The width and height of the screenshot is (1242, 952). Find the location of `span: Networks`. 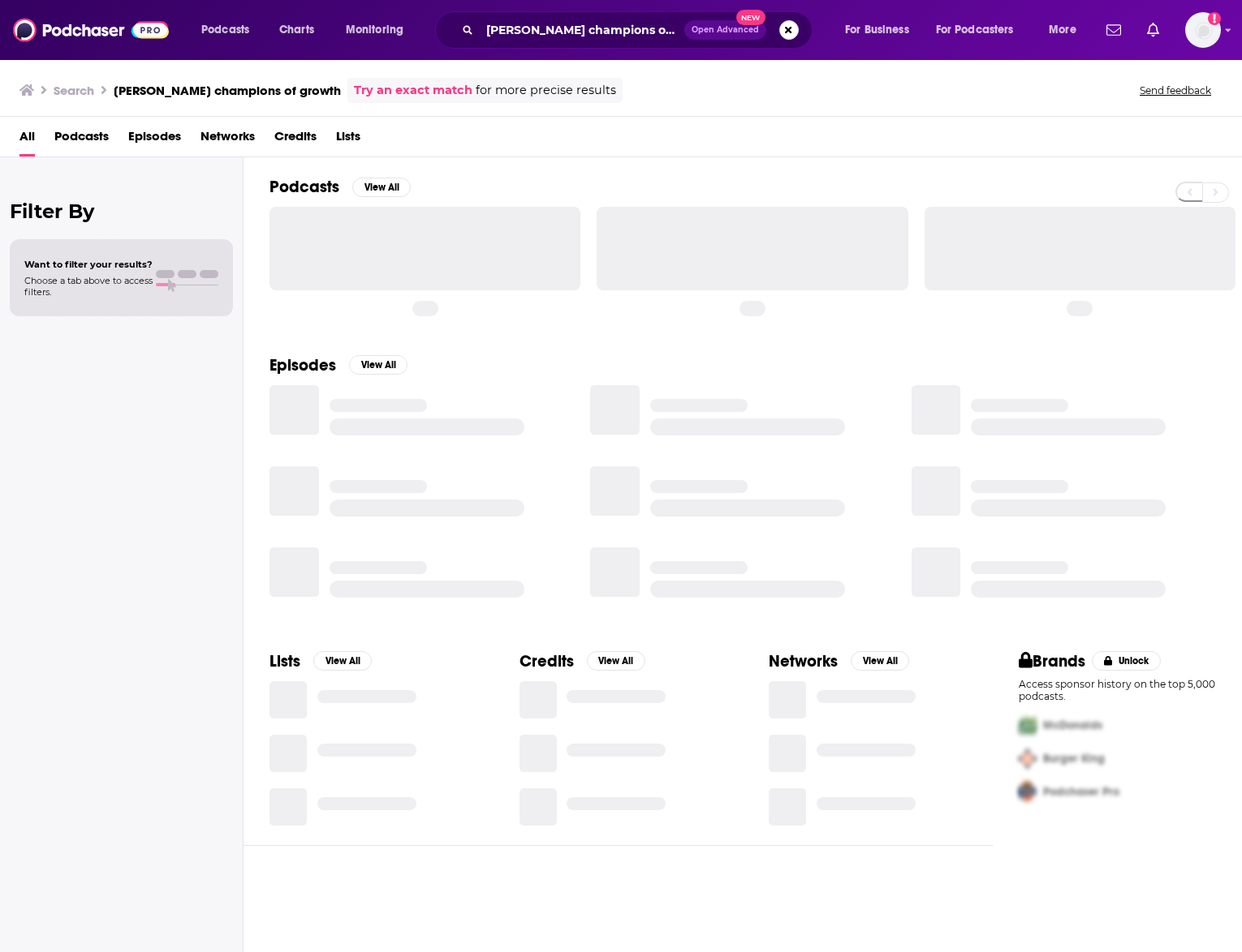

span: Networks is located at coordinates (228, 139).